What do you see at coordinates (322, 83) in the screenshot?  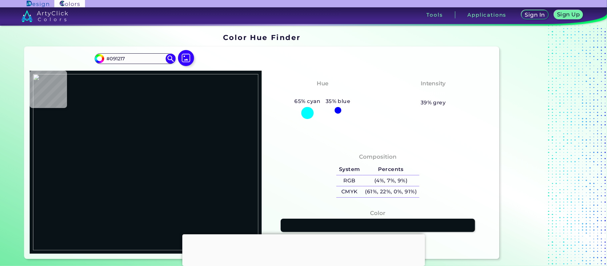 I see `h4: Hue` at bounding box center [322, 83].